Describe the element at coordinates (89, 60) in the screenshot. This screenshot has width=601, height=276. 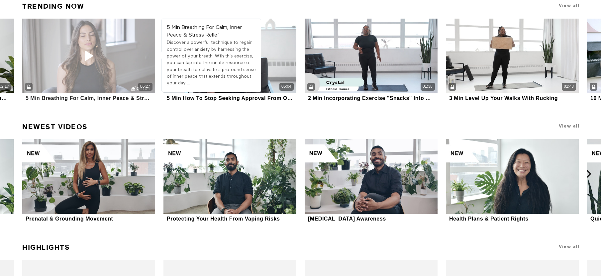
I see `a: 5 Min Breathing For Calm, Inner Peace & Stress Relief06:275 Min Breathing For Calm, Inner Peace &...` at that location.